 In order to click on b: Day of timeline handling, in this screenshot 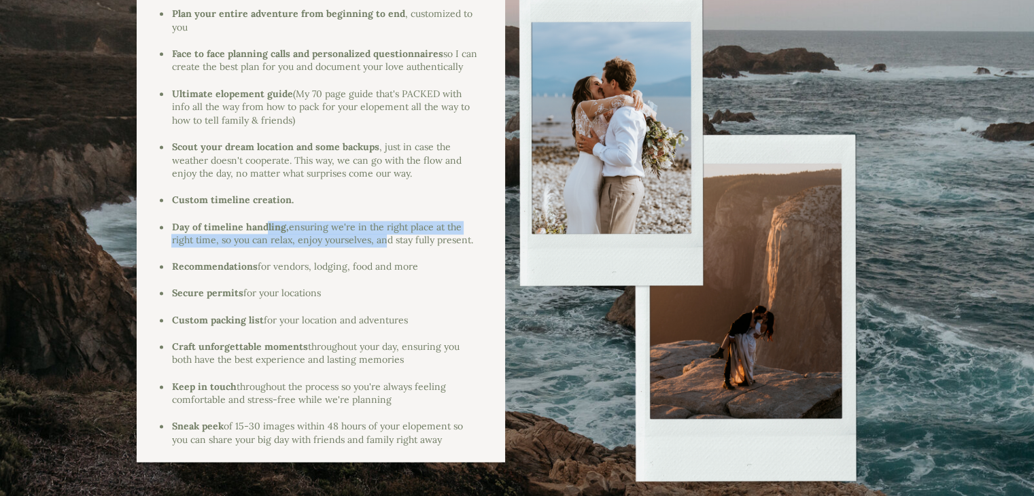, I will do `click(230, 227)`.